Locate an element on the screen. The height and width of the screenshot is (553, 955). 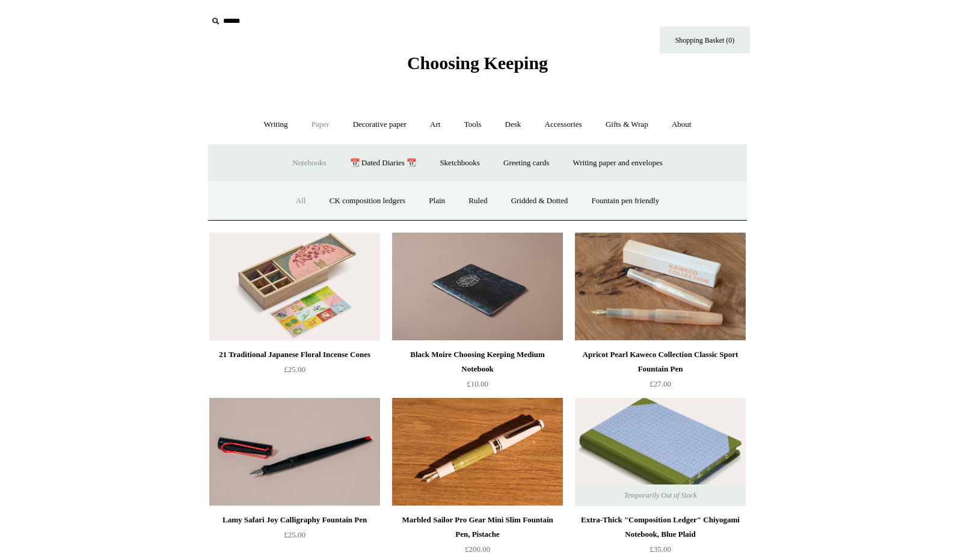
a: Notebooks is located at coordinates (309, 163).